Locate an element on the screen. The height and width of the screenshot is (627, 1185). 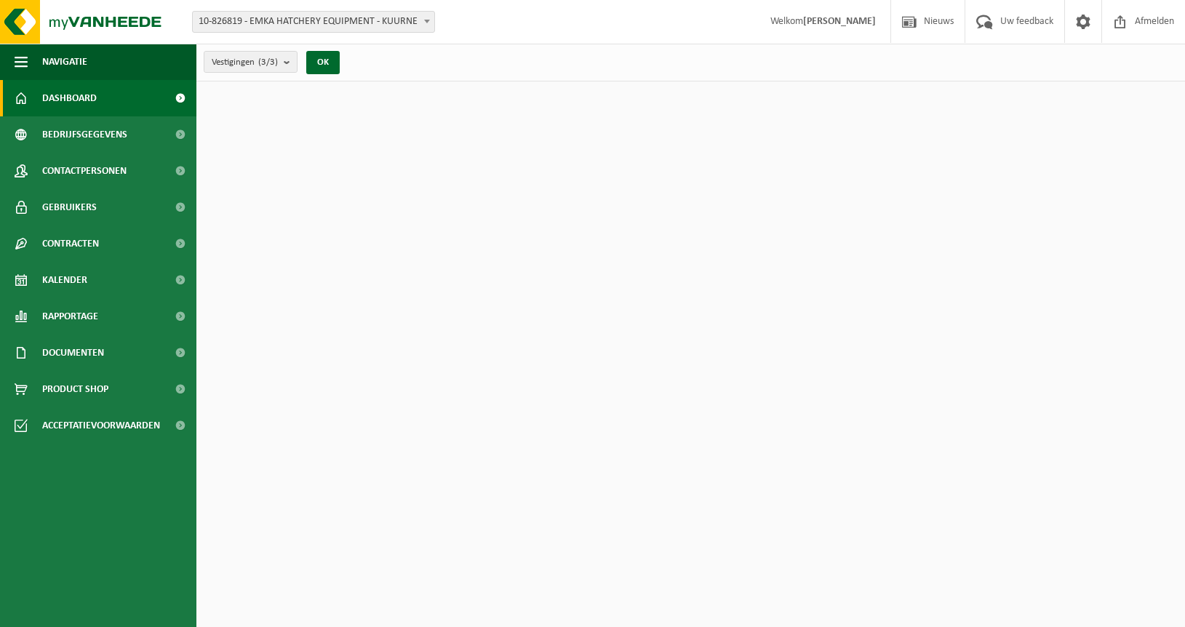
span: Vestigingen is located at coordinates (244, 63).